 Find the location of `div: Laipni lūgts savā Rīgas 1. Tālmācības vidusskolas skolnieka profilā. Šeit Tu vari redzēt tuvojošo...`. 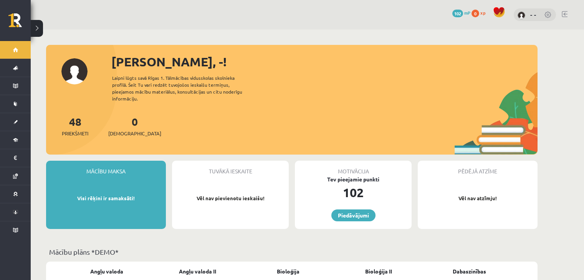

div: Laipni lūgts savā Rīgas 1. Tālmācības vidusskolas skolnieka profilā. Šeit Tu vari redzēt tuvojošo... is located at coordinates (184, 88).